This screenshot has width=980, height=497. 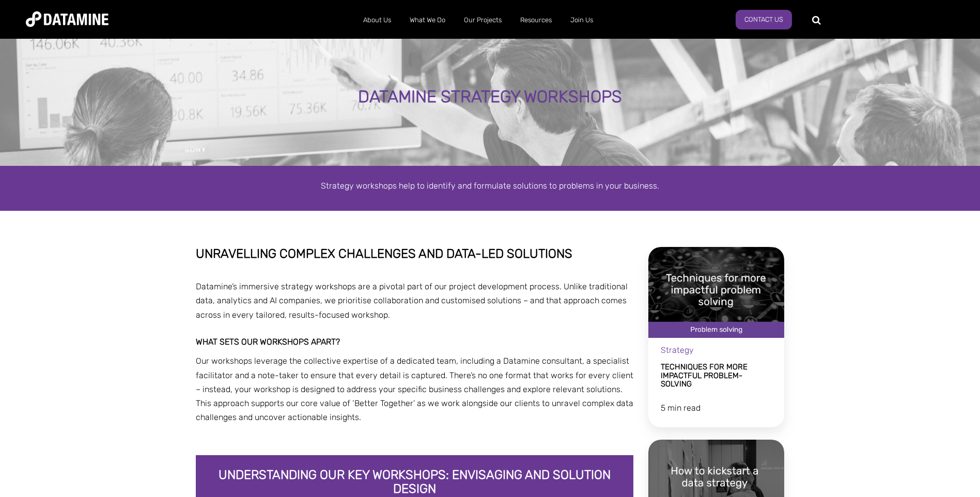 What do you see at coordinates (490, 97) in the screenshot?
I see `div: DATAMINE STRATEGY WORKSHOPS` at bounding box center [490, 97].